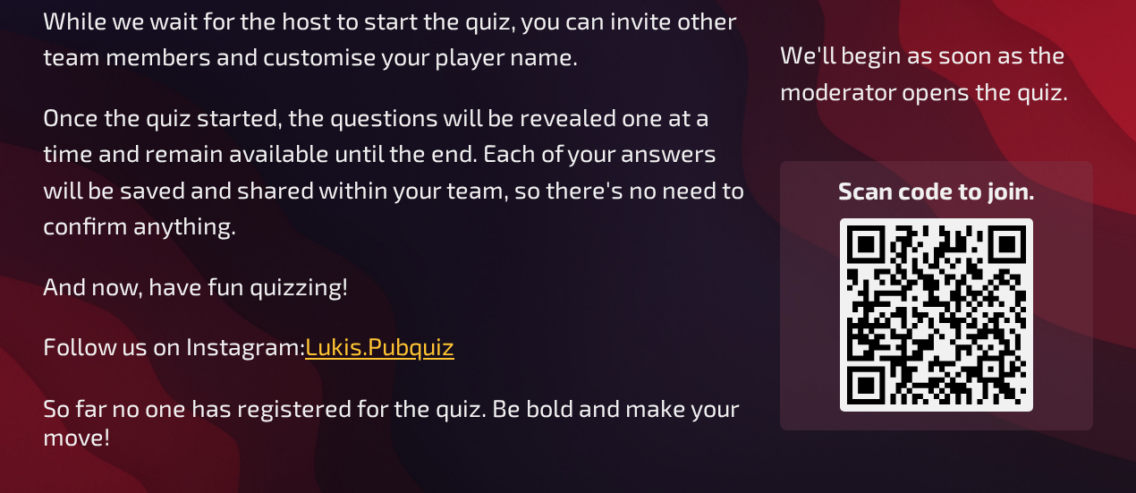  Describe the element at coordinates (397, 421) in the screenshot. I see `div: So far no one has registered for the quiz. Be bold and make your move!` at that location.